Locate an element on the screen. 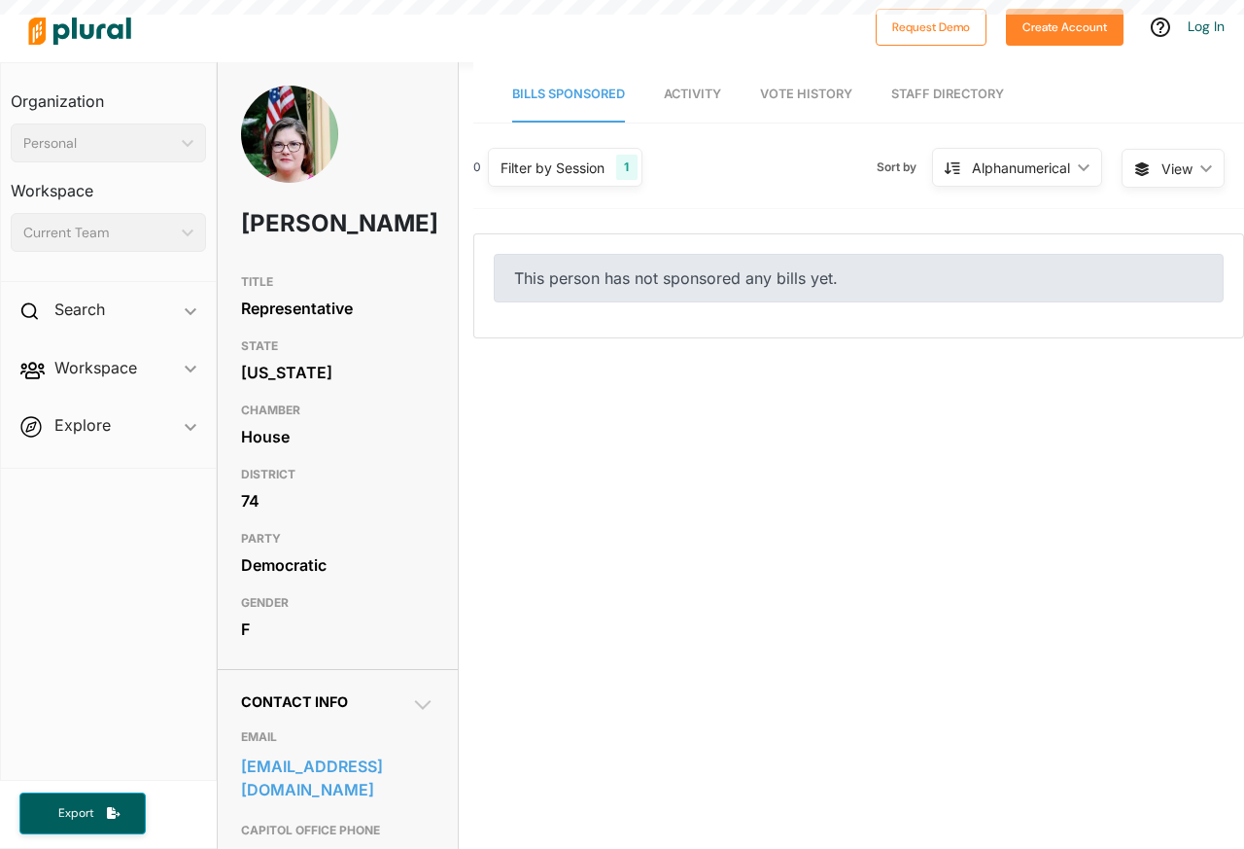  h3: CHAMBER is located at coordinates (337, 410).